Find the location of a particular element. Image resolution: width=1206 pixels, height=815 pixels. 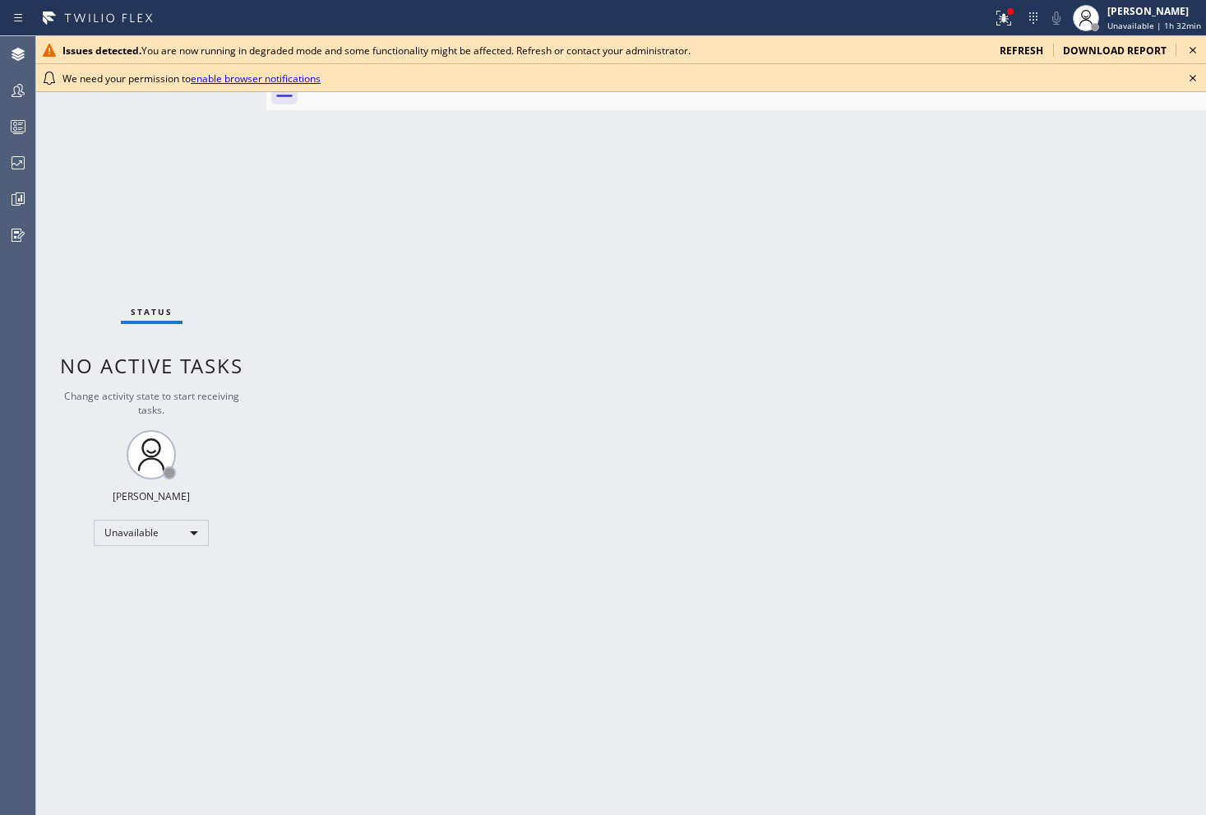

button: Mute is located at coordinates (1056, 18).